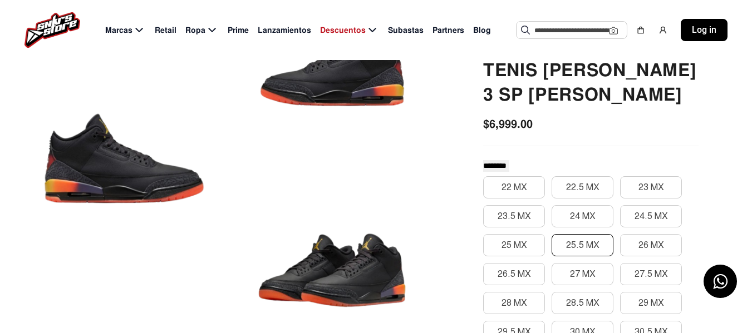  What do you see at coordinates (448, 30) in the screenshot?
I see `span: Partners` at bounding box center [448, 30].